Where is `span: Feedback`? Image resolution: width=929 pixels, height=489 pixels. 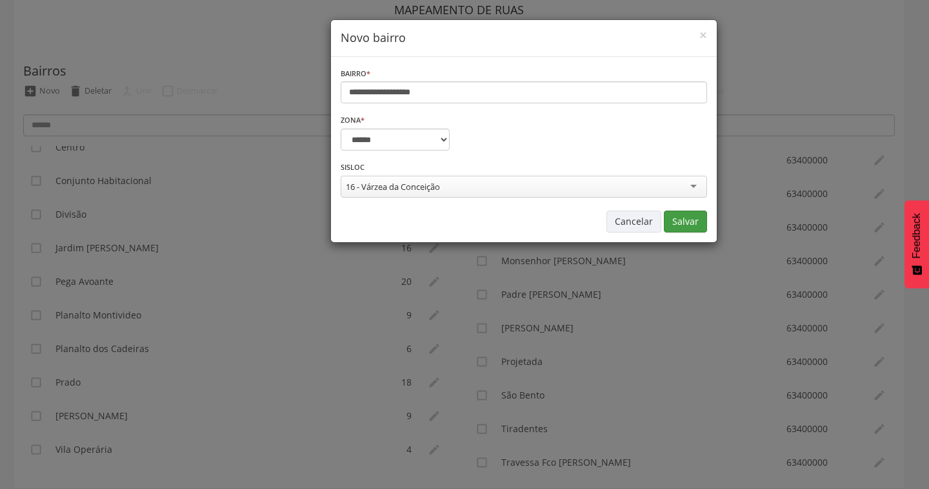
span: Feedback is located at coordinates (917, 236).